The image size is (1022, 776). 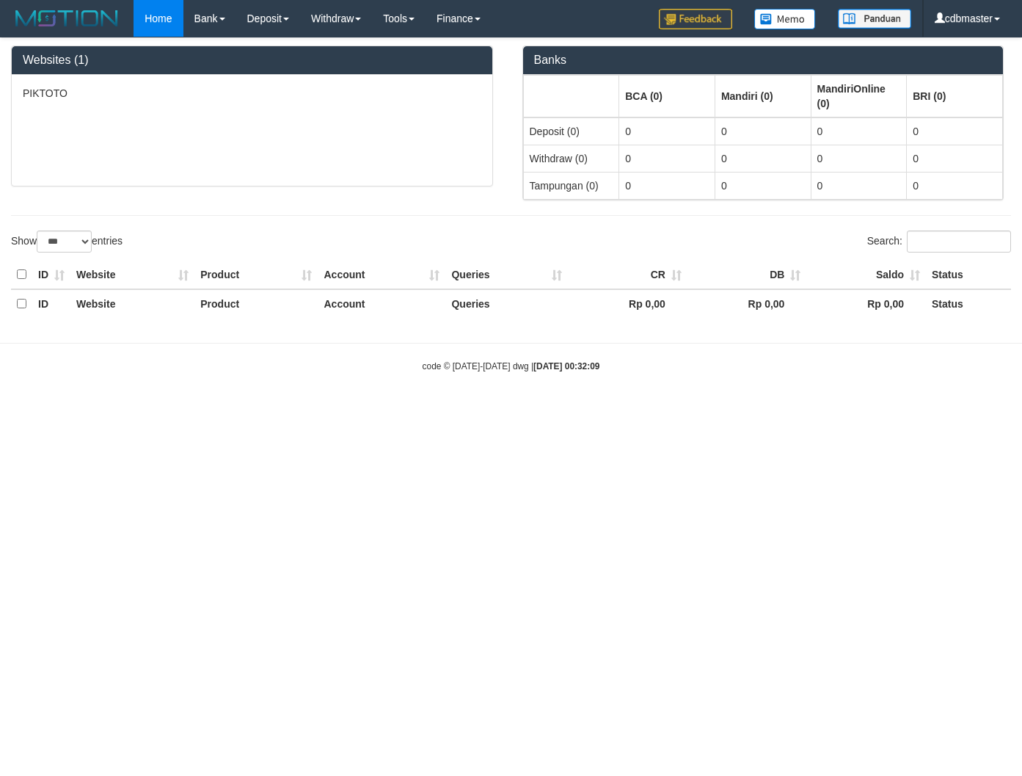 I want to click on td: Tampungan (0), so click(x=571, y=185).